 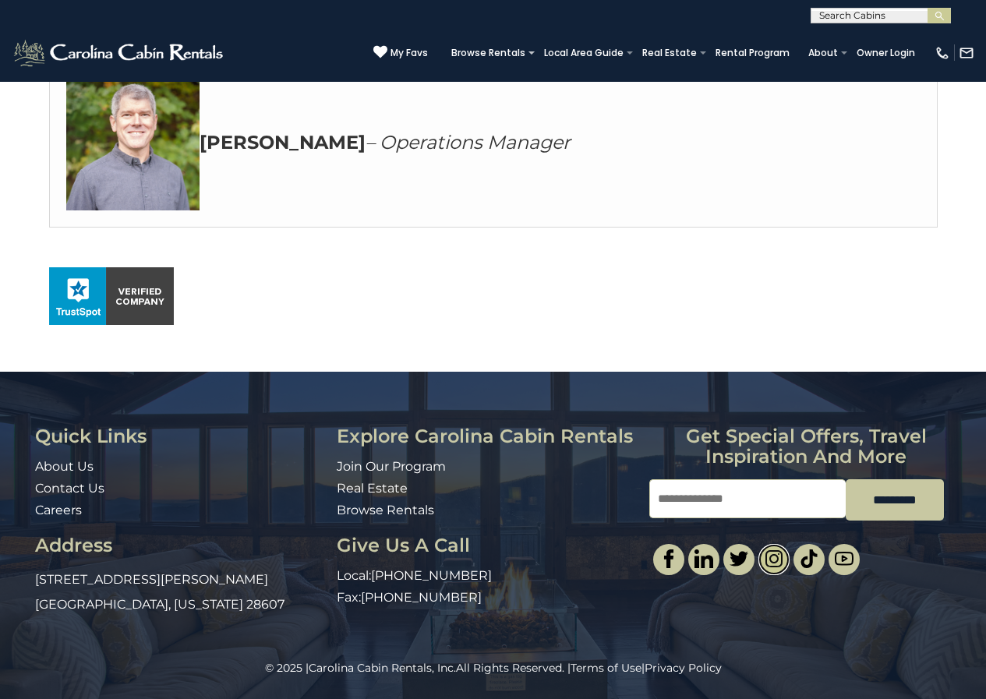 I want to click on img: mail-regular-white.png, so click(x=967, y=53).